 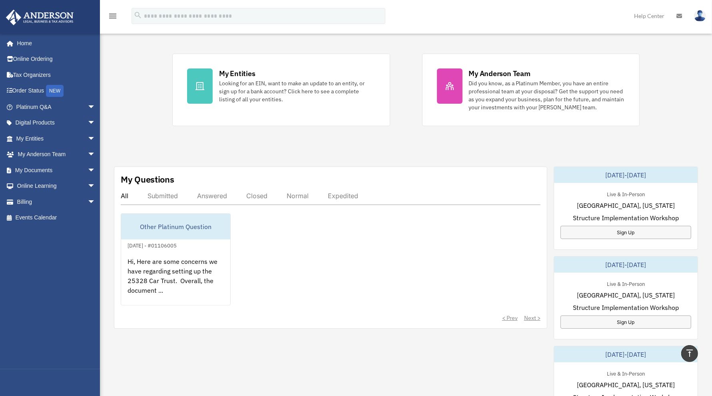 I want to click on div: Looking for an EIN, want to make an update to an entity, or sign up for a bank account? Click her..., so click(x=297, y=91).